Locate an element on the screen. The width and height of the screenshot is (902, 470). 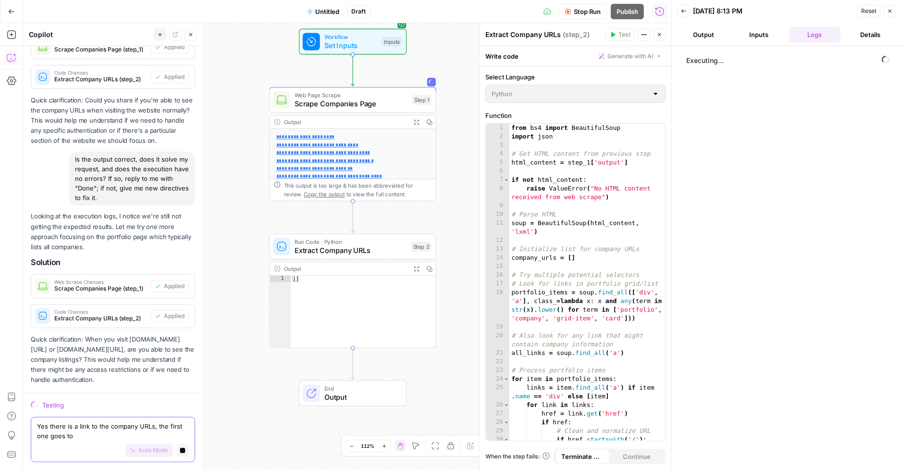
div: 25 is located at coordinates (498, 392).